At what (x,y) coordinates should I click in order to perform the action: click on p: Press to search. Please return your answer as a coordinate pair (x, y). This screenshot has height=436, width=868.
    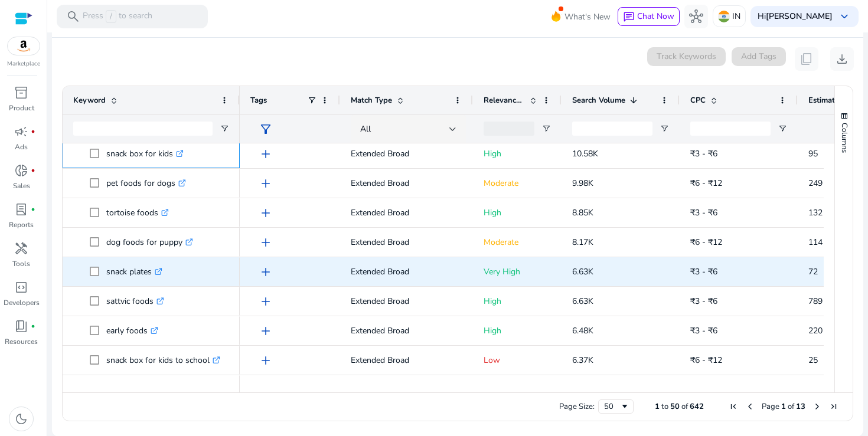
    Looking at the image, I should click on (117, 17).